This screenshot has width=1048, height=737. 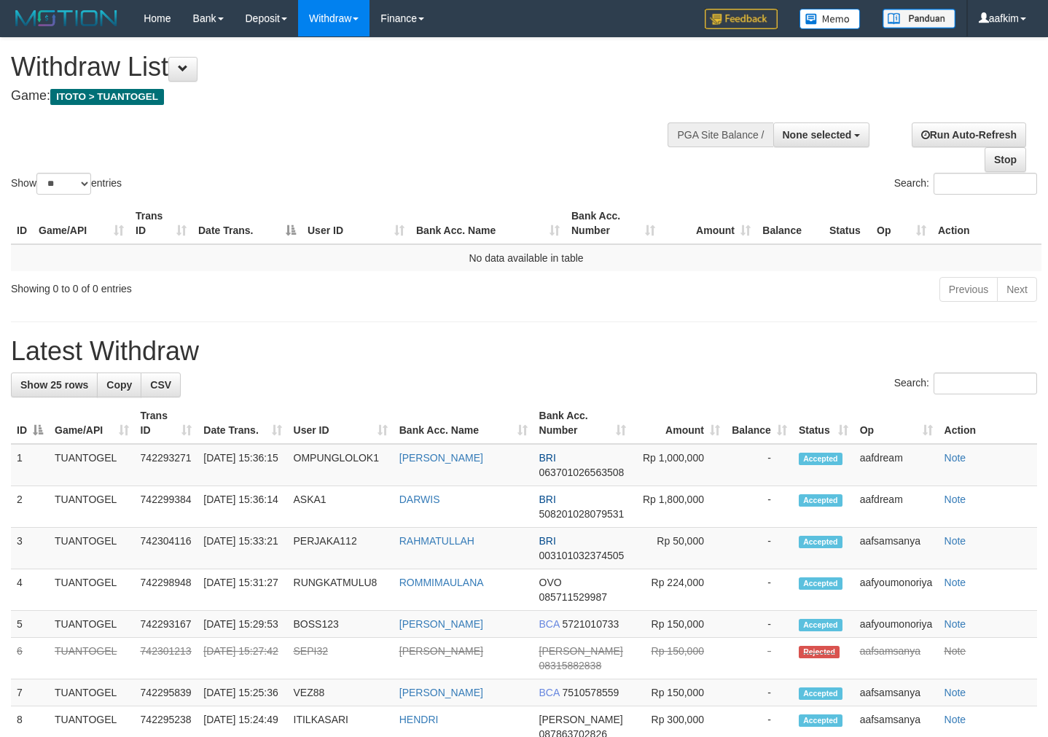 What do you see at coordinates (590, 624) in the screenshot?
I see `span: Copy 5721010733 to clipboard` at bounding box center [590, 624].